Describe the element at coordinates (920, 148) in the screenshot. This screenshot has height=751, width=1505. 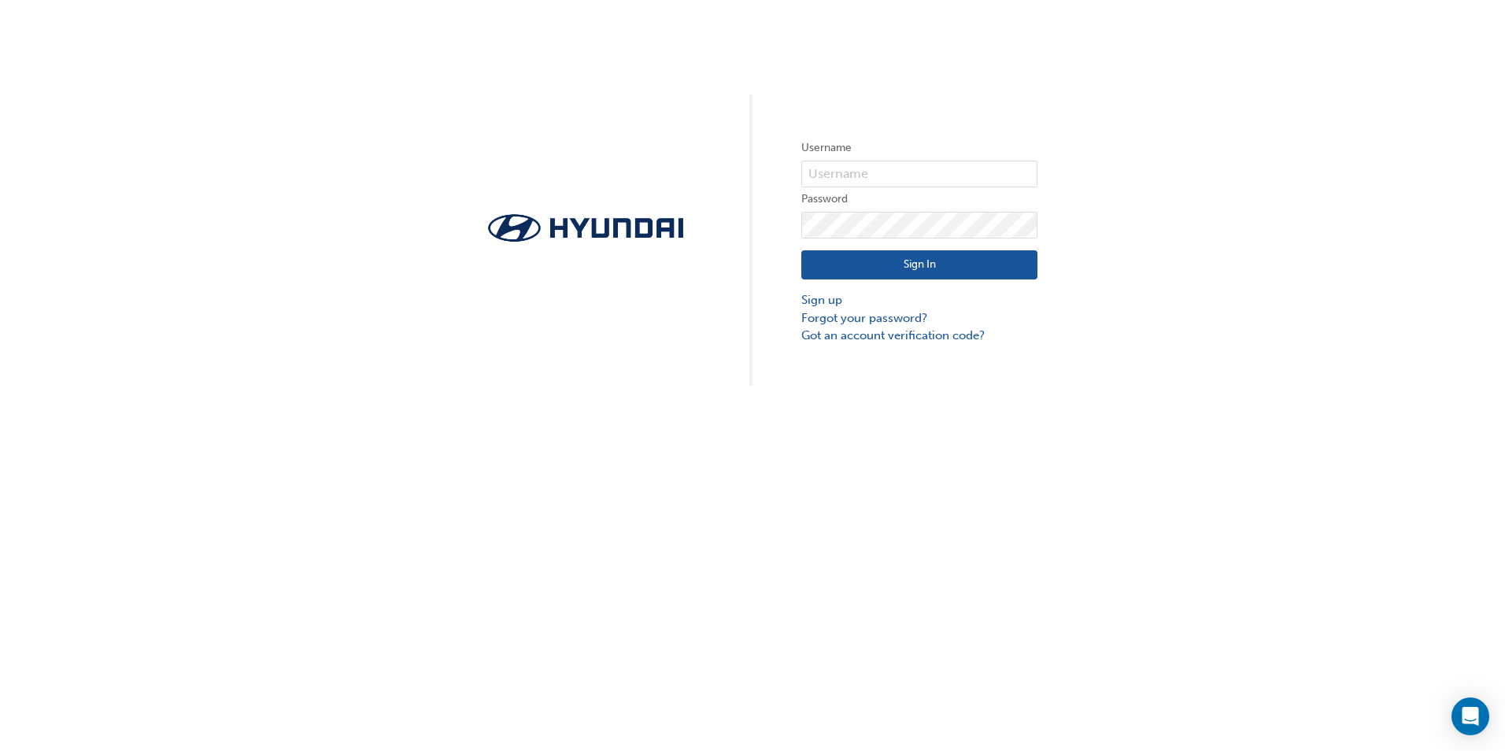
I see `label: Username` at that location.